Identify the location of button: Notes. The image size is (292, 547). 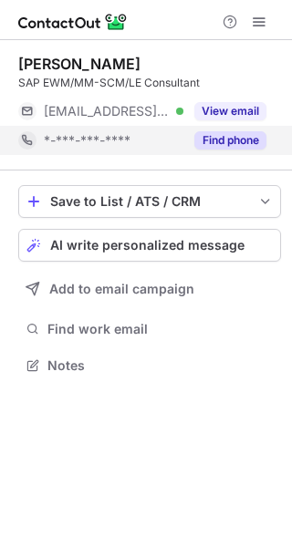
(150, 366).